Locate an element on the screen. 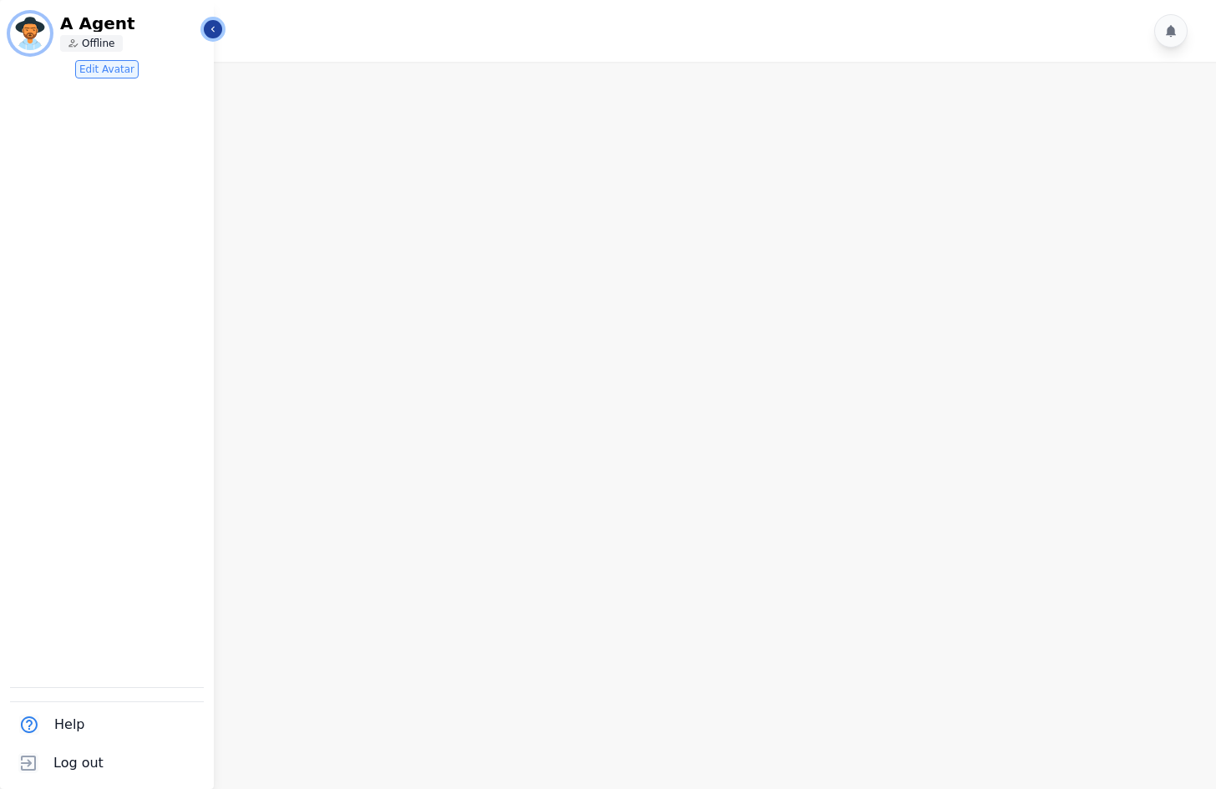  p: A Agent is located at coordinates (131, 23).